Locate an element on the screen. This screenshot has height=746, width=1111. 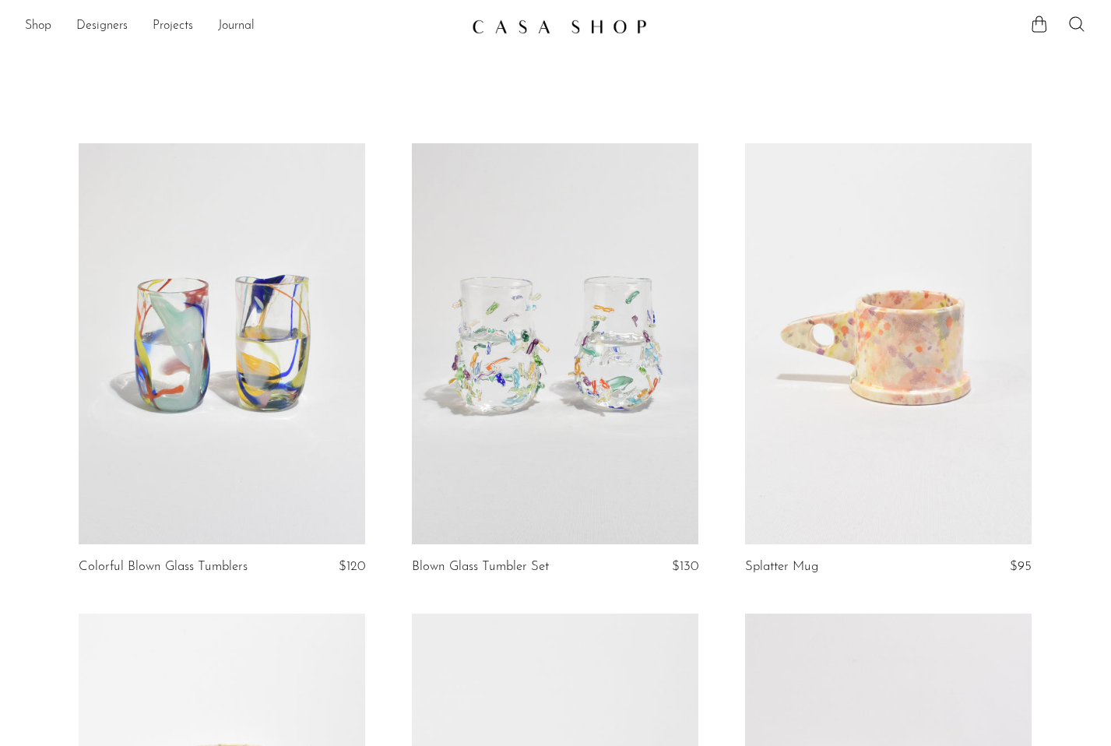
a: Colorful Blown Glass Tumblers is located at coordinates (163, 567).